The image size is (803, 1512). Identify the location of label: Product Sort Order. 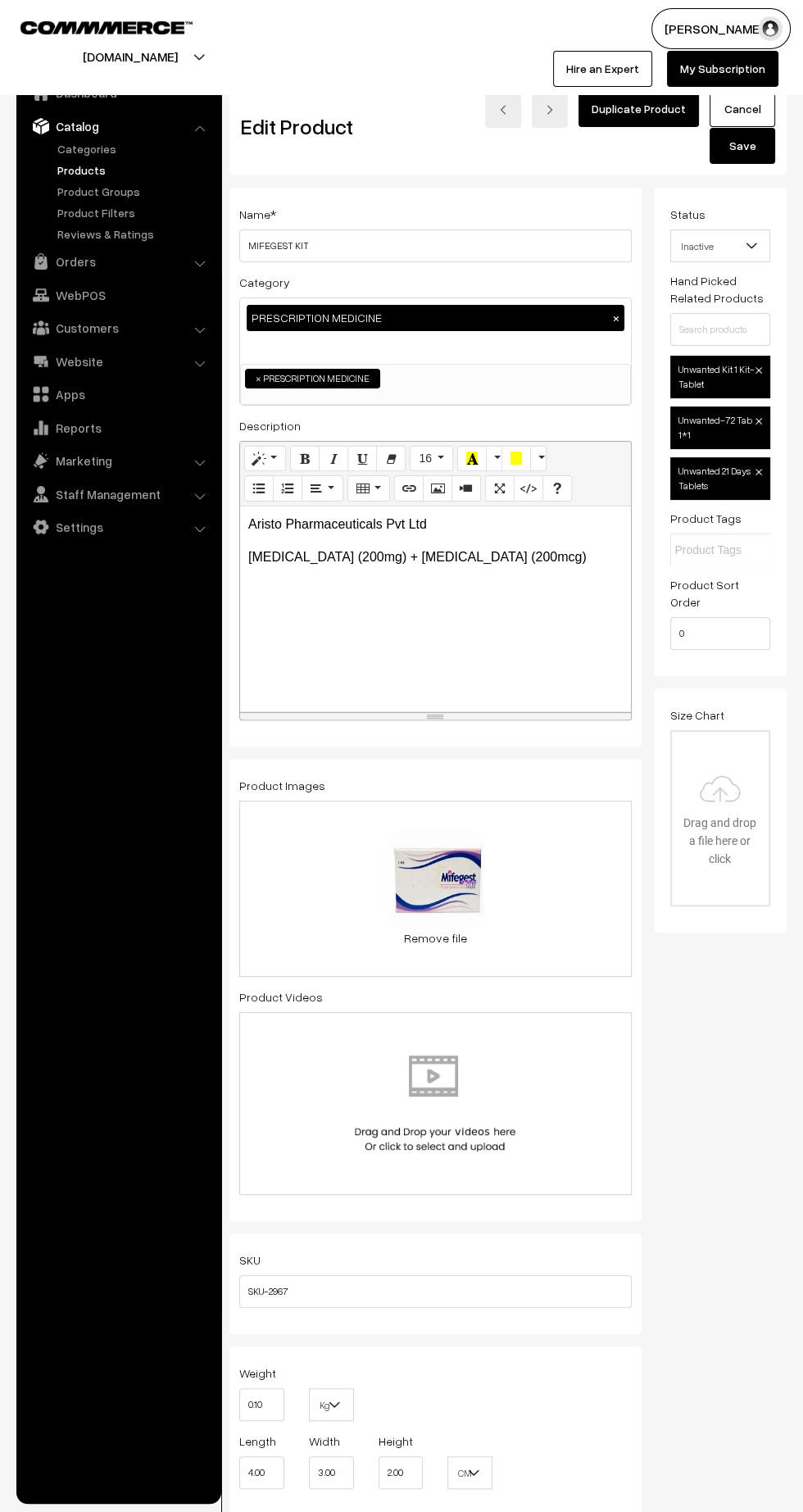
(721, 593).